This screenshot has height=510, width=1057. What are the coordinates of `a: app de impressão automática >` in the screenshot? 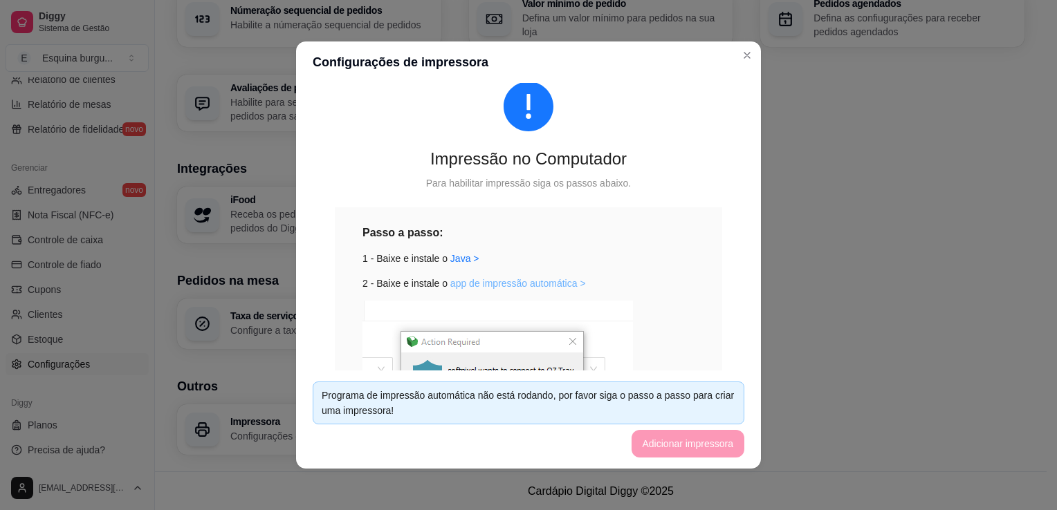 It's located at (518, 284).